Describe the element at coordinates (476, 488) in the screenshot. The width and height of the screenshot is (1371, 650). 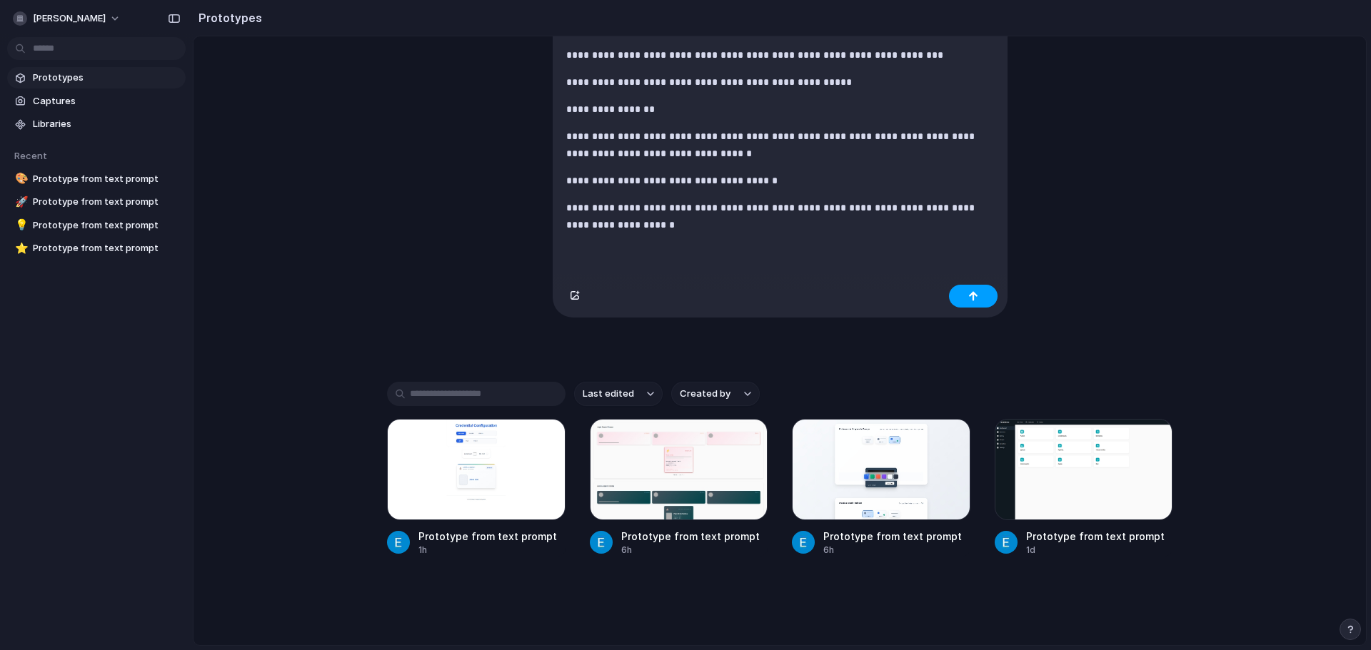
I see `a: Prototype from text promptPrototype from text prompt1h` at that location.